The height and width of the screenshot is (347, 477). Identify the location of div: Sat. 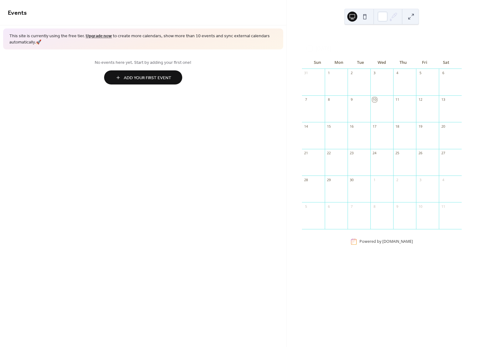
(446, 63).